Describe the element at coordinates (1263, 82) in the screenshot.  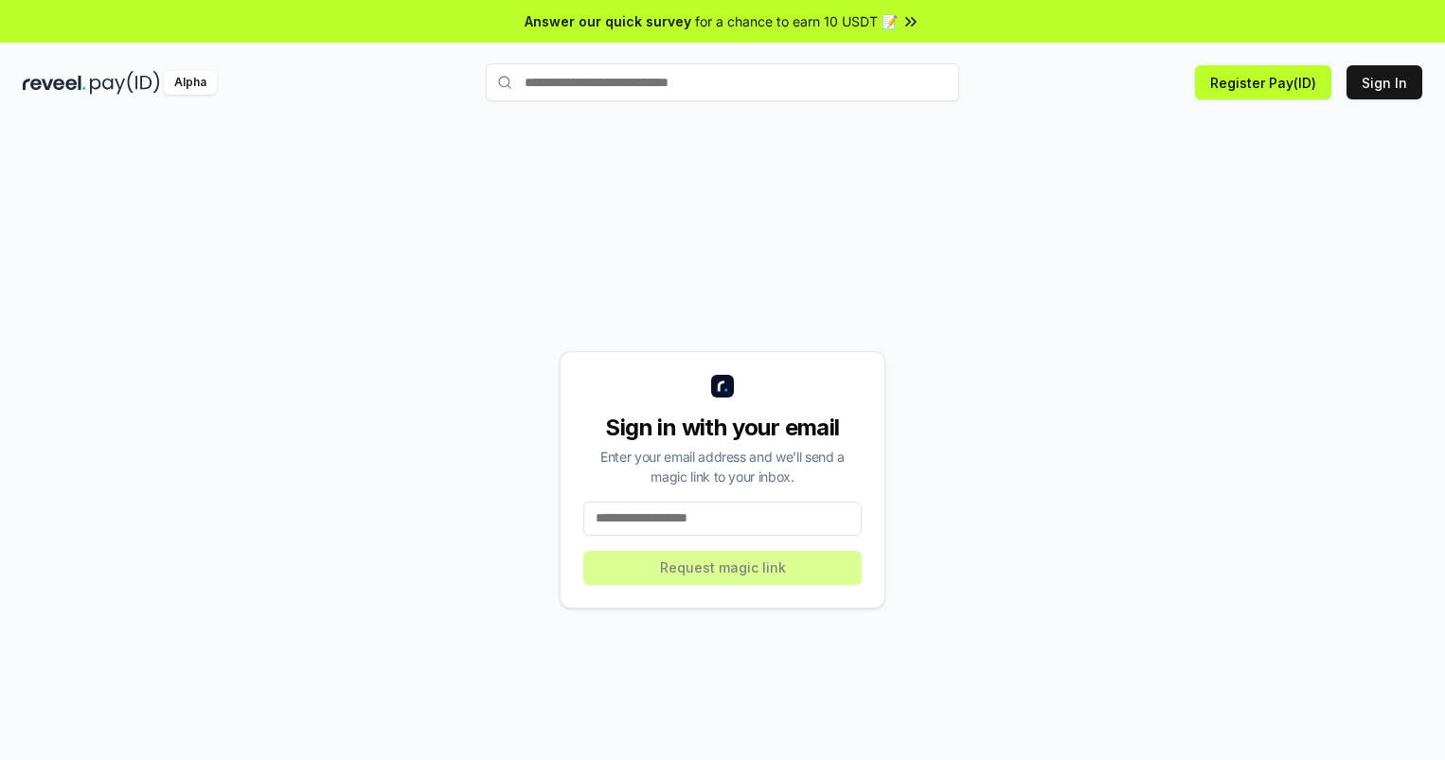
I see `button: Register Pay(ID)` at that location.